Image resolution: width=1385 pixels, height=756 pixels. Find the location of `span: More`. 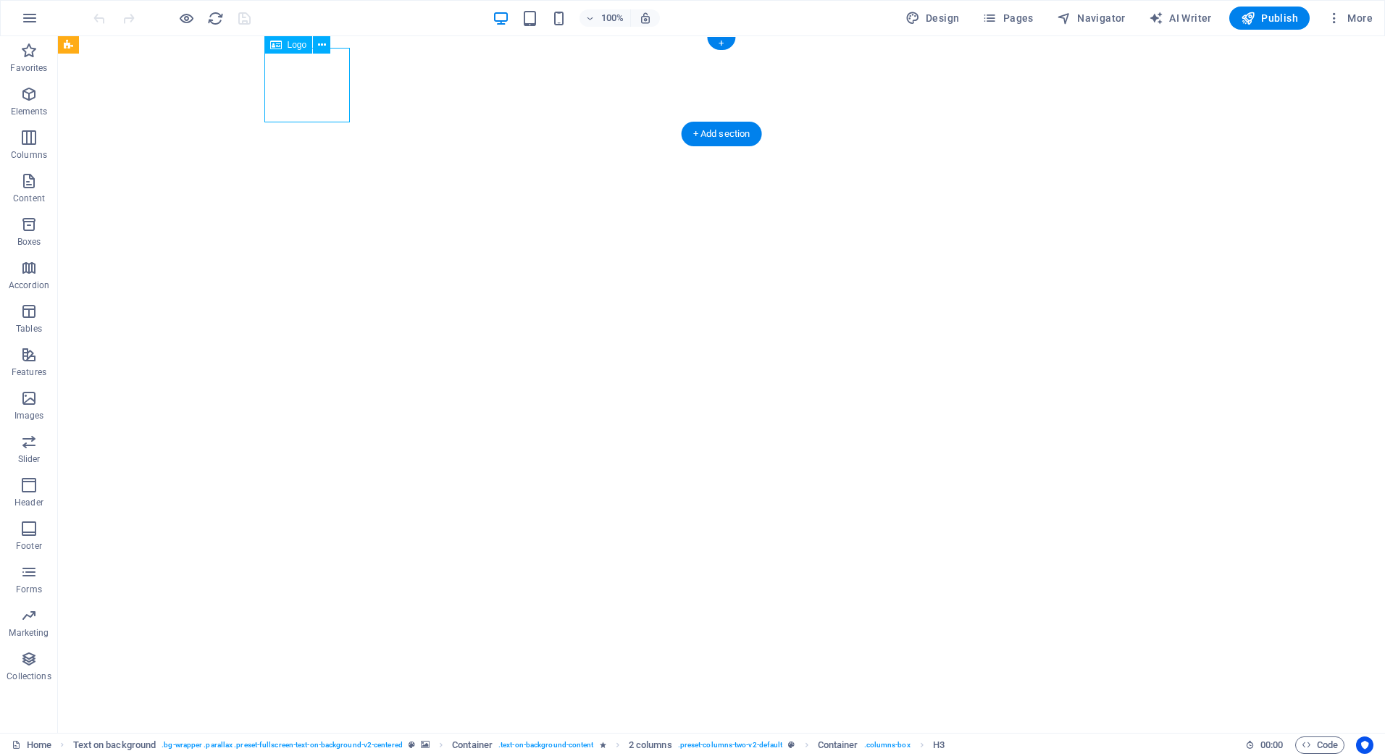

span: More is located at coordinates (1349, 18).